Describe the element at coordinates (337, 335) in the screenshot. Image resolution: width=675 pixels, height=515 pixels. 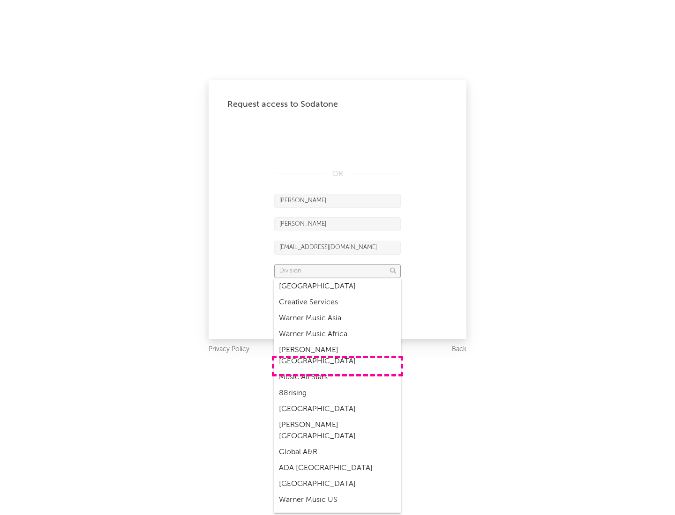
I see `div: Warner Music Africa` at that location.